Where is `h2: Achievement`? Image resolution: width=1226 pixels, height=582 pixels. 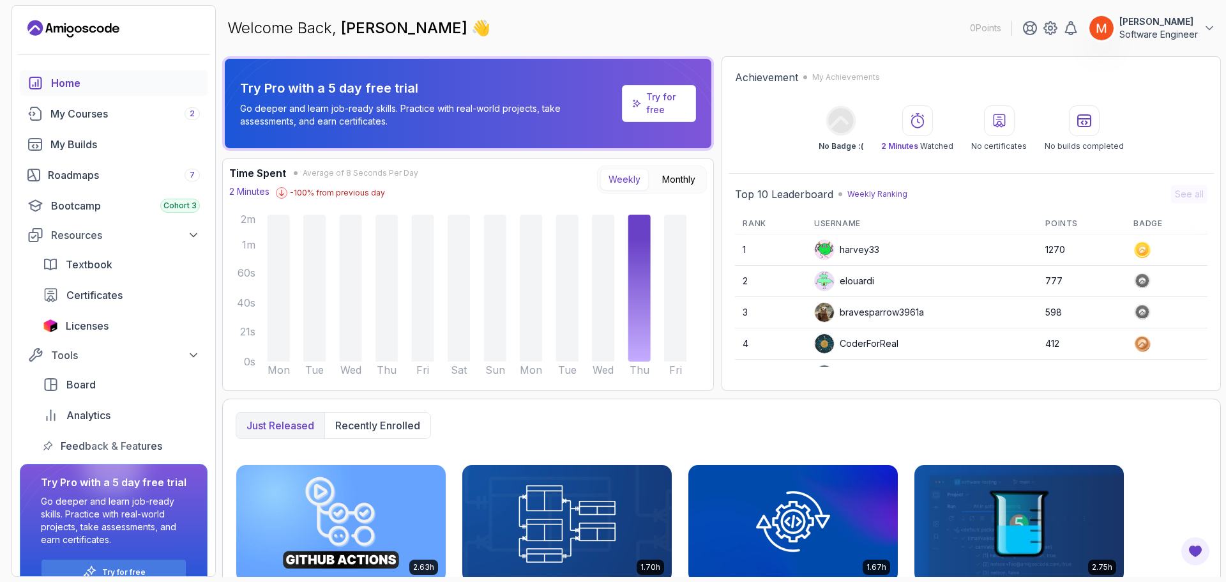 h2: Achievement is located at coordinates (766, 77).